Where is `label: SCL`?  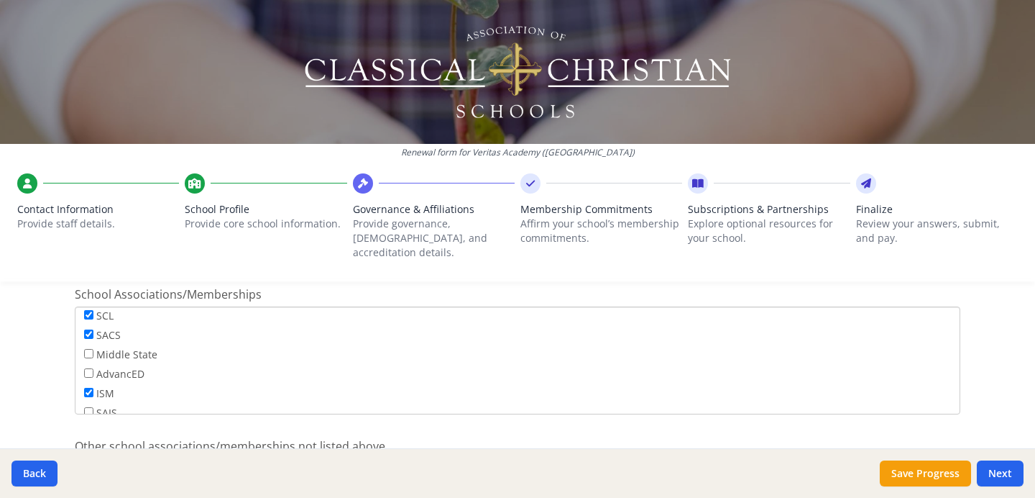
label: SCL is located at coordinates (98, 315).